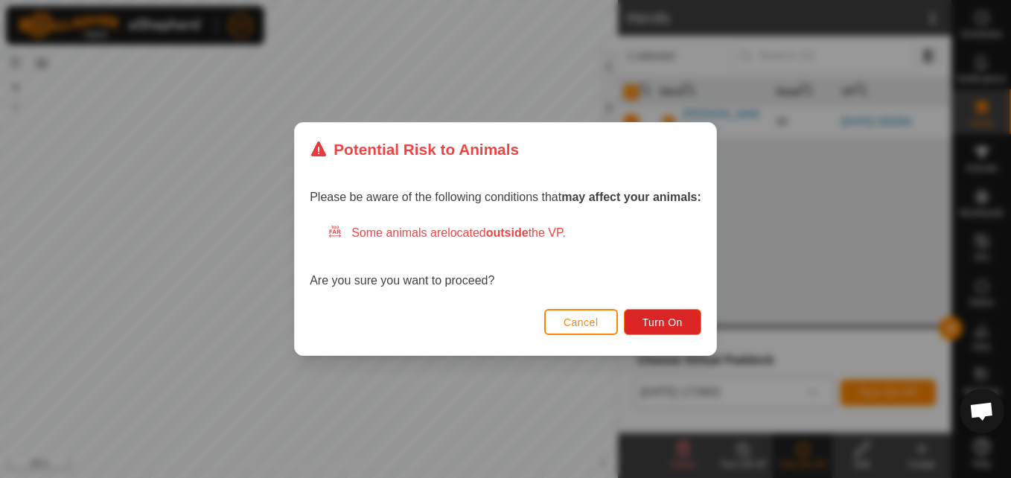 This screenshot has height=478, width=1011. Describe the element at coordinates (505, 196) in the screenshot. I see `span: Please be aware of the following conditions that` at that location.